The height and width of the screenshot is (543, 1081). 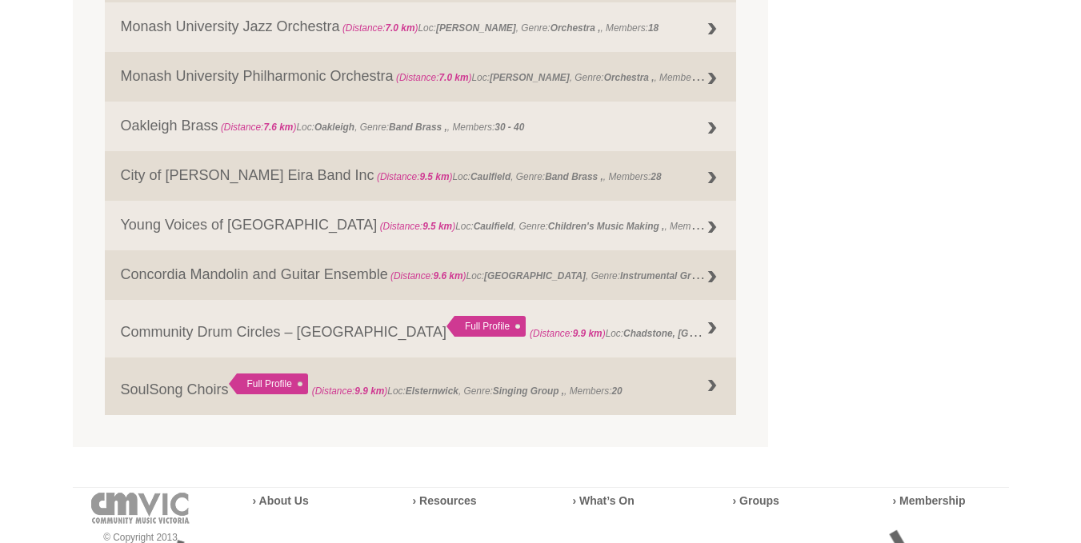 I want to click on strong: 28, so click(x=655, y=177).